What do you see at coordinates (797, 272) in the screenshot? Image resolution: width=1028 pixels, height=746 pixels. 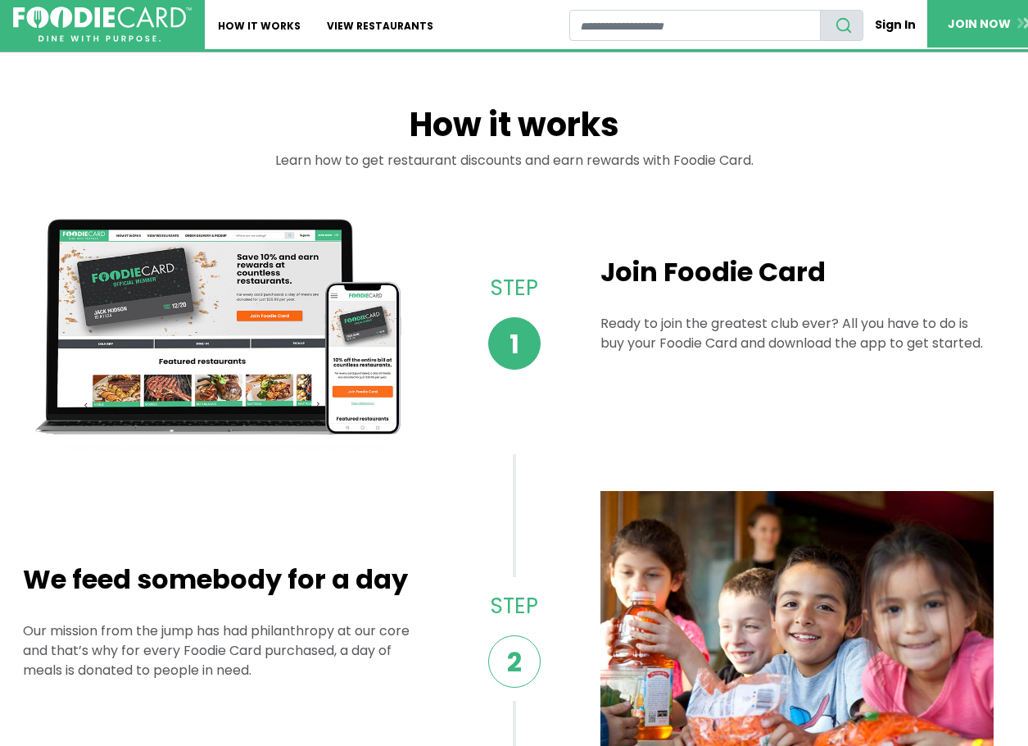 I see `h2: Join Foodie Card` at bounding box center [797, 272].